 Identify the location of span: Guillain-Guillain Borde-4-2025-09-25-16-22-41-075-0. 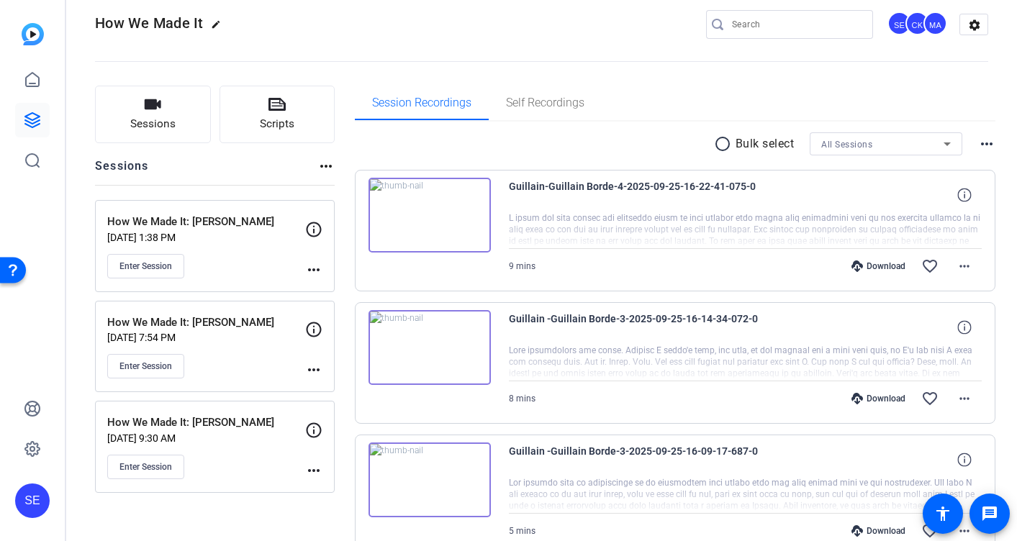
(642, 195).